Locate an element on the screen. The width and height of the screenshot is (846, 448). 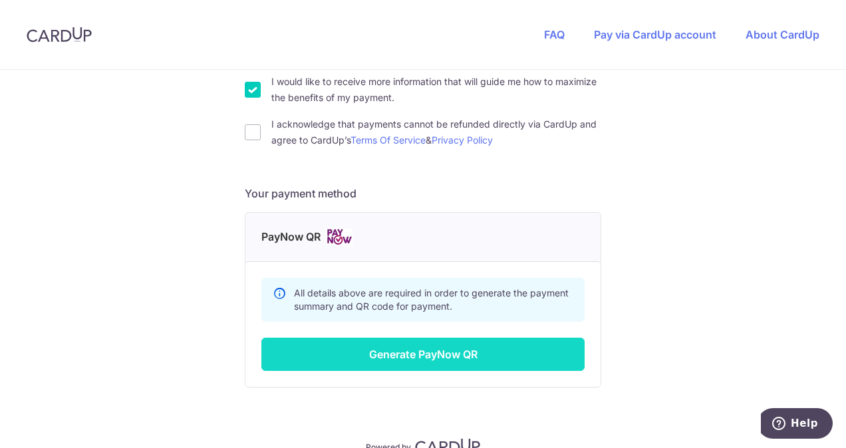
a: Terms Of Service is located at coordinates (388, 140).